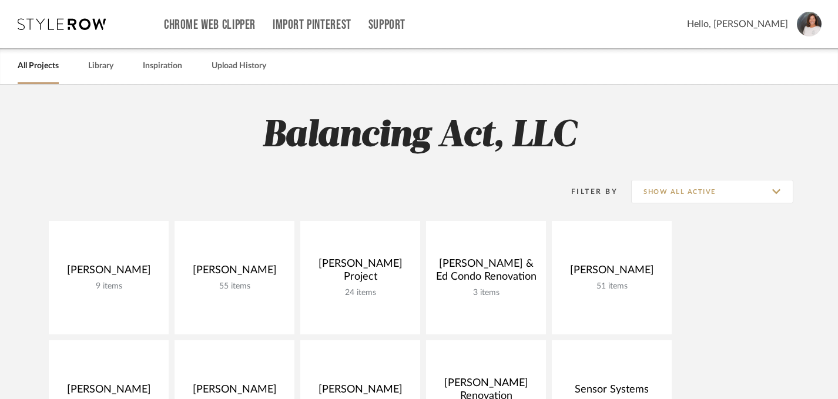 Image resolution: width=838 pixels, height=399 pixels. What do you see at coordinates (612, 286) in the screenshot?
I see `div: 51 items` at bounding box center [612, 286].